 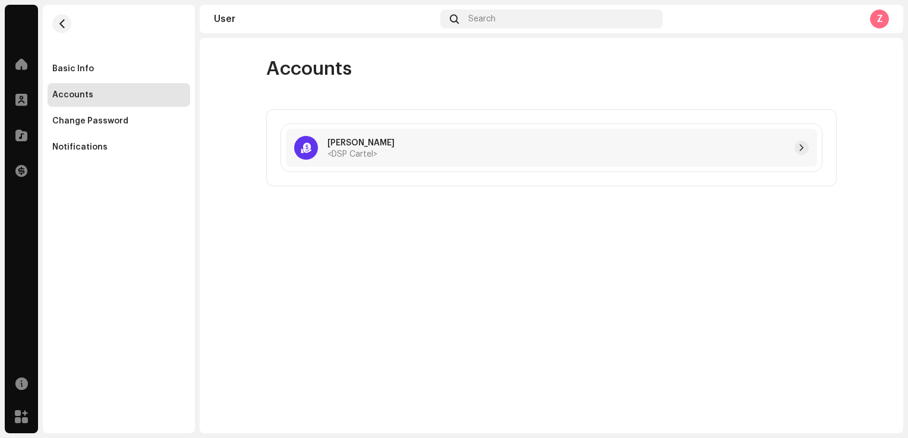 What do you see at coordinates (119, 121) in the screenshot?
I see `re-m-nav-item: Change Password` at bounding box center [119, 121].